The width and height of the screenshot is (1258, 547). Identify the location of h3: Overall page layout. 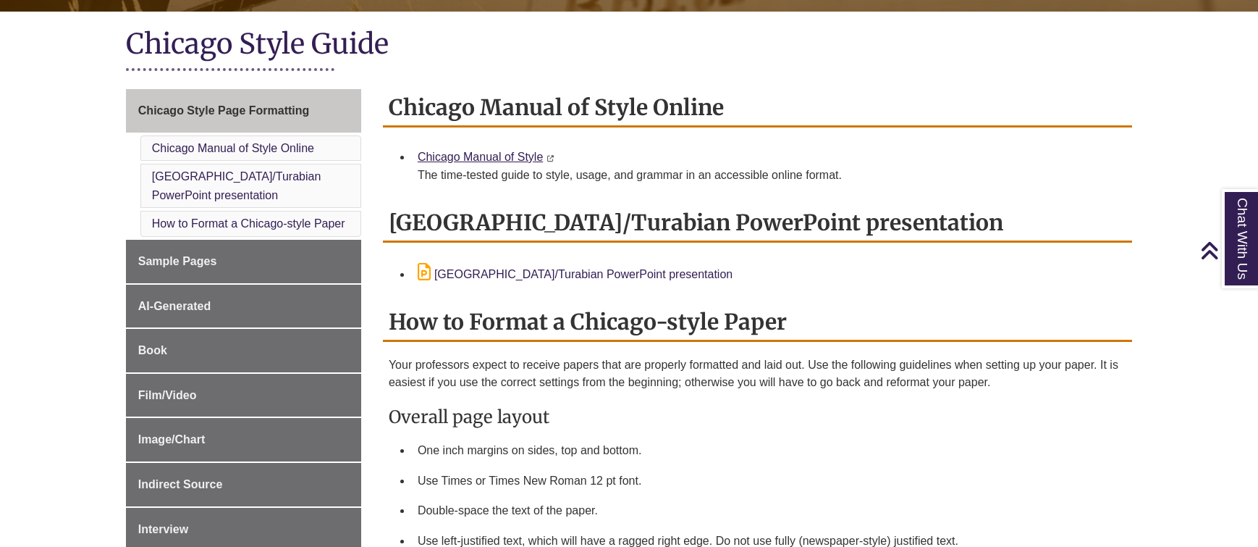
(757, 416).